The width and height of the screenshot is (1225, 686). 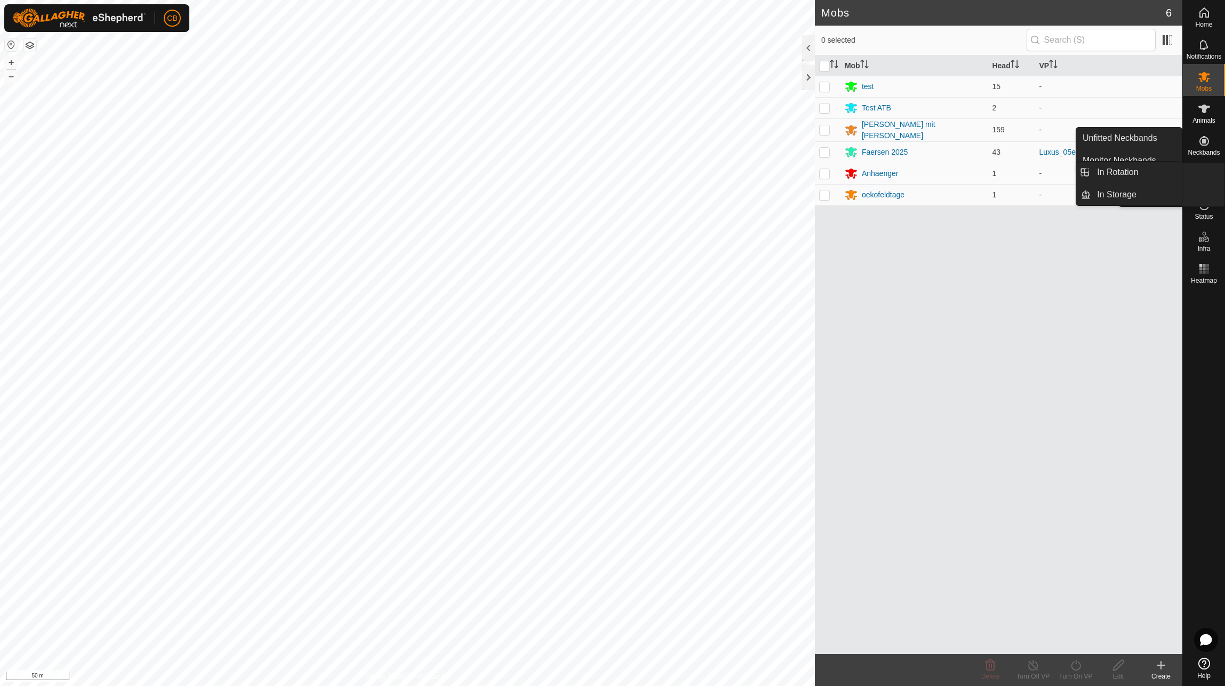 What do you see at coordinates (1169, 13) in the screenshot?
I see `span: 6` at bounding box center [1169, 13].